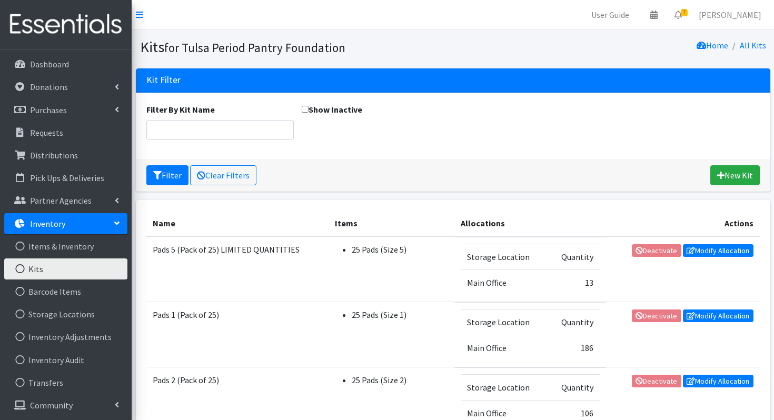  I want to click on p: Partner Agencies, so click(61, 201).